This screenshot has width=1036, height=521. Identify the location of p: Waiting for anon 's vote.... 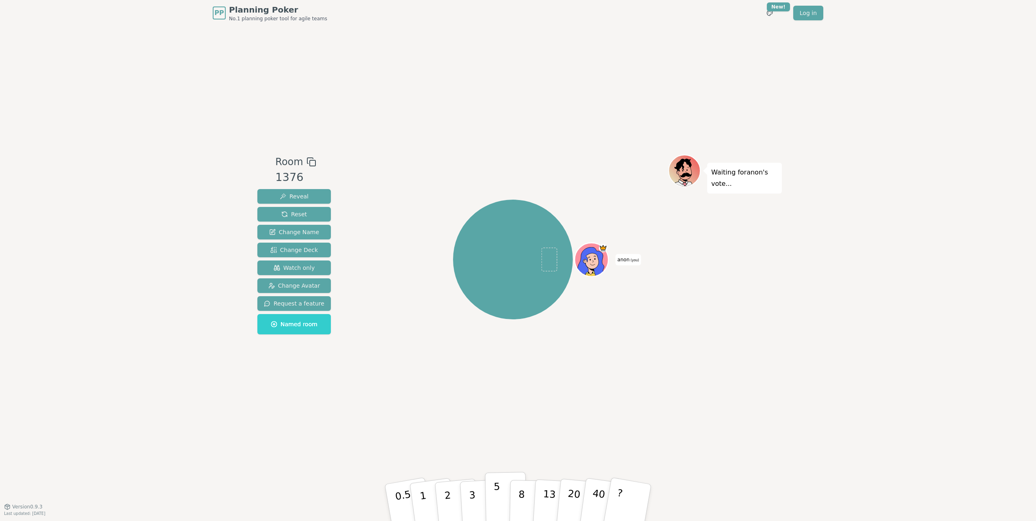
(745, 178).